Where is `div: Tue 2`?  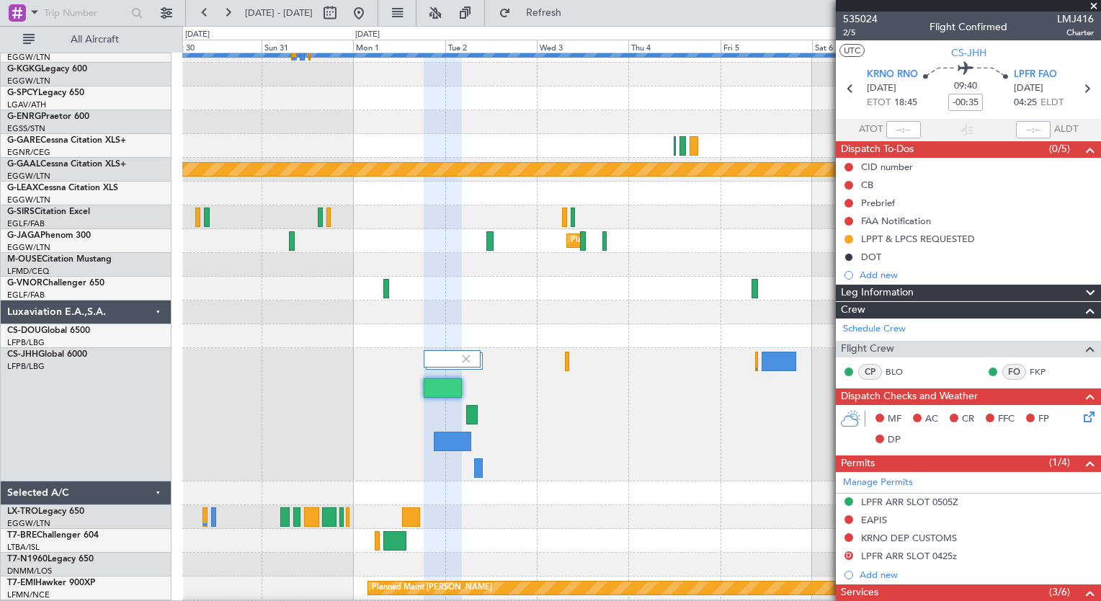
div: Tue 2 is located at coordinates (491, 46).